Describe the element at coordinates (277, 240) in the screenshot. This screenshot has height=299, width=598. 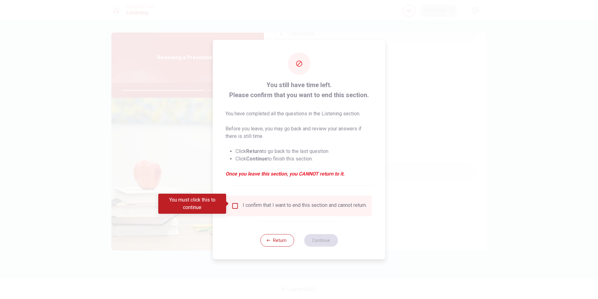
I see `button: Return` at that location.